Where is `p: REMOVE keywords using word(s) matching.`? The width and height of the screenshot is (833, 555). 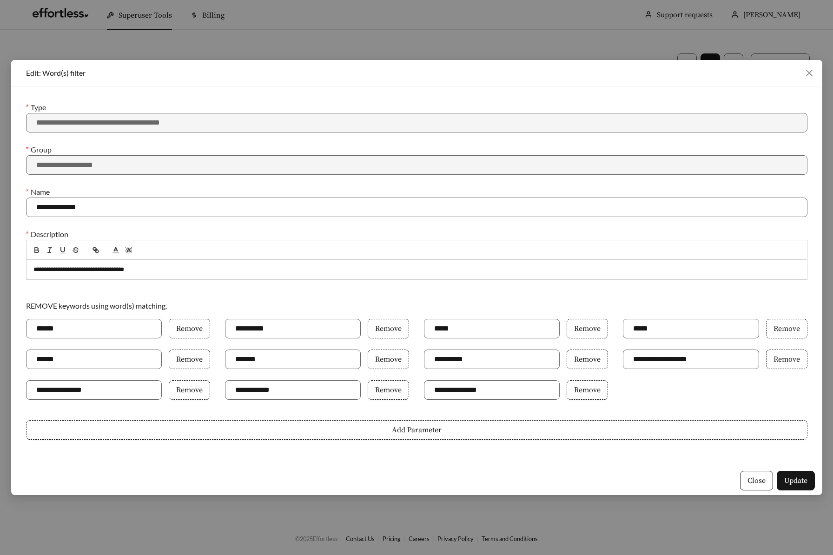 p: REMOVE keywords using word(s) matching. is located at coordinates (417, 306).